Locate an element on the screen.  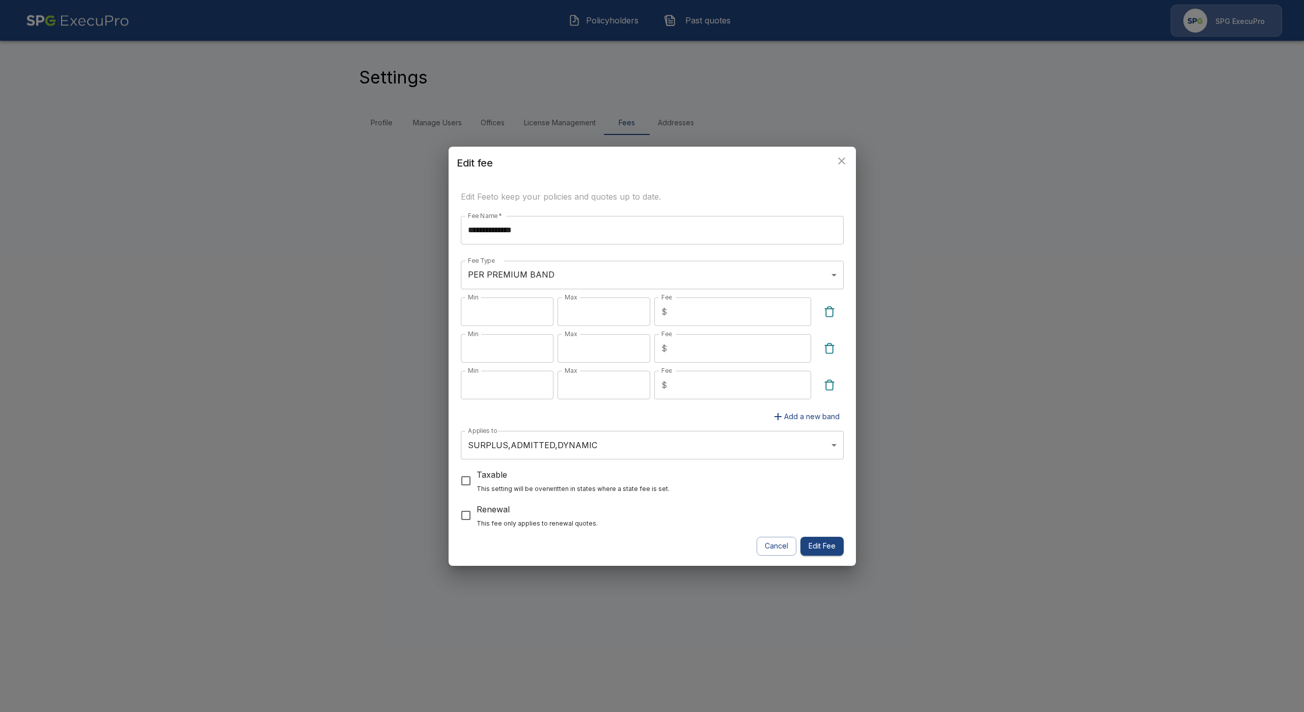
label: Fee Type is located at coordinates (481, 260).